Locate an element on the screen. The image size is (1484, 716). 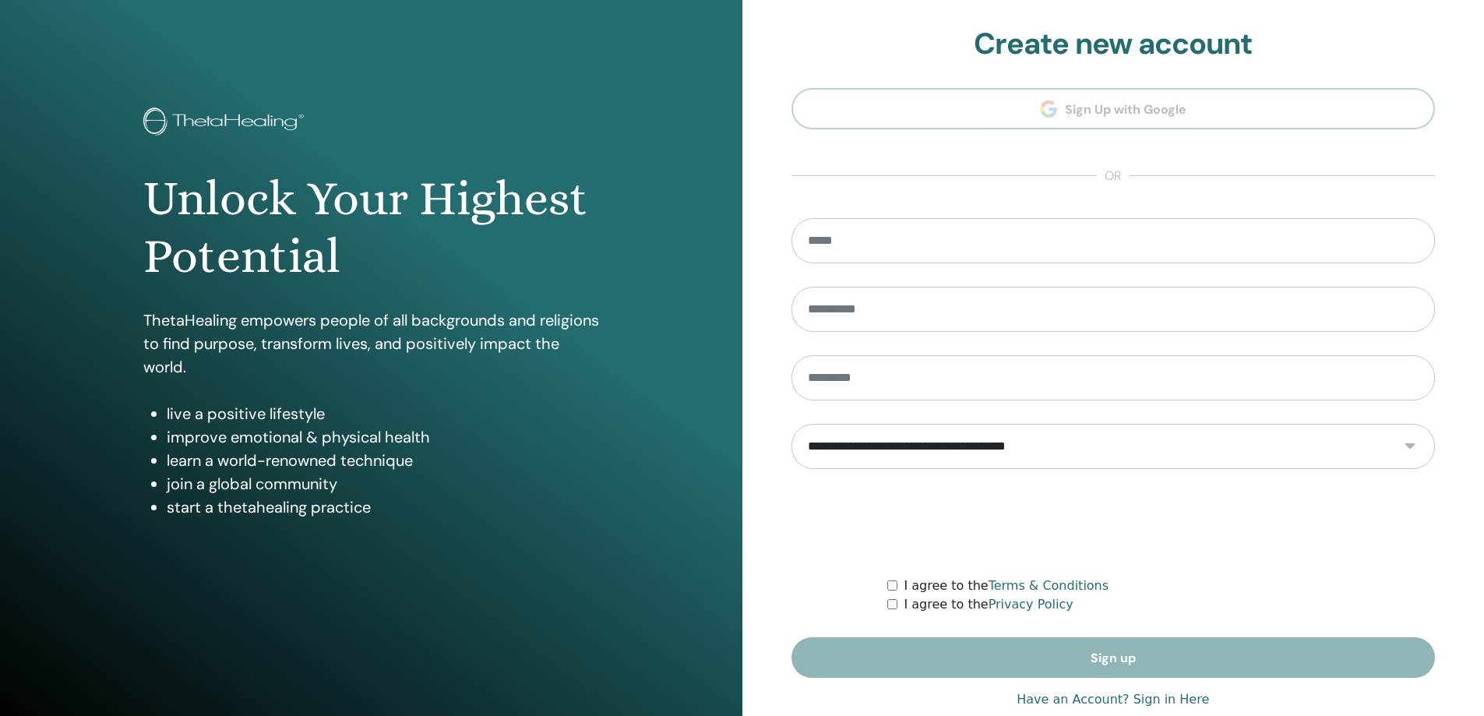
h2: Create new account is located at coordinates (1114, 44).